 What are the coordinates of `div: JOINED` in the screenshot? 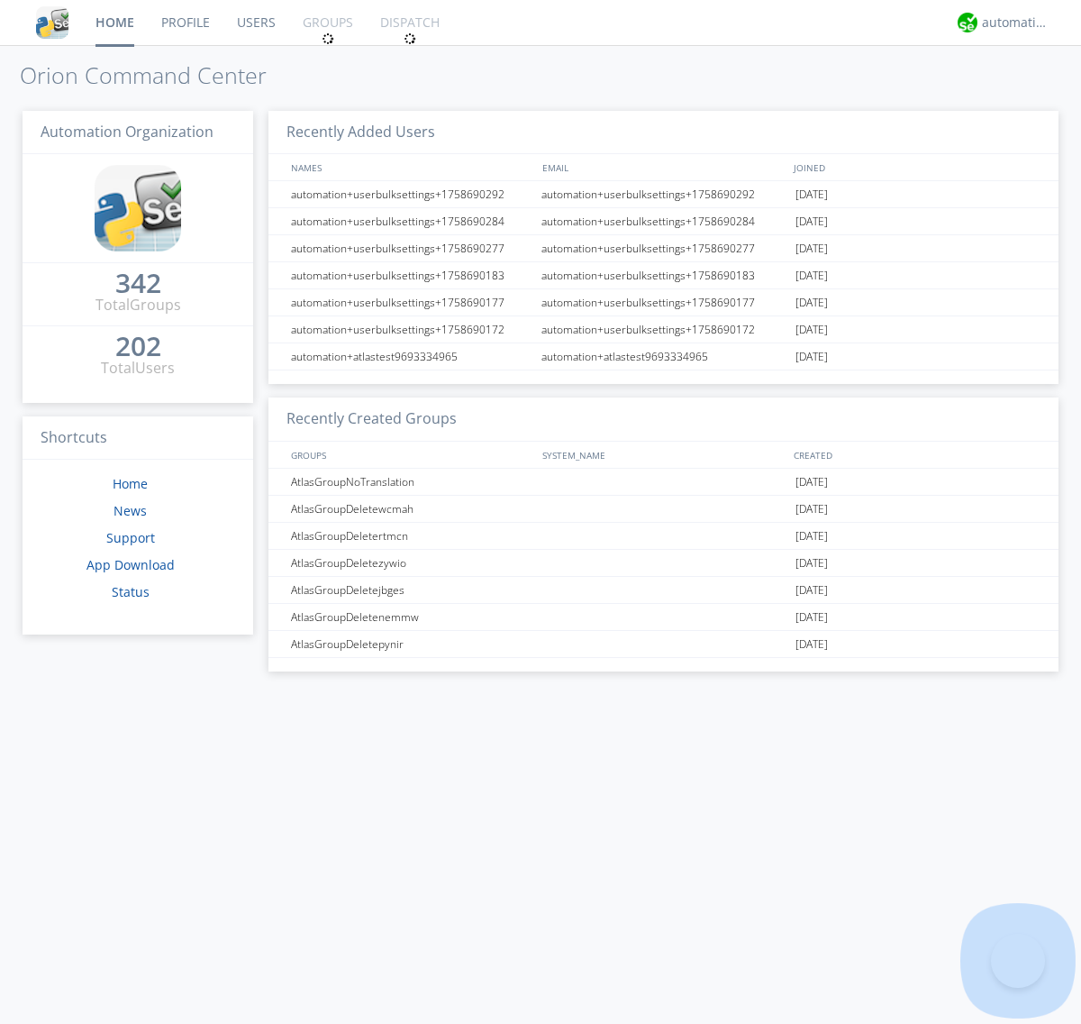 It's located at (915, 167).